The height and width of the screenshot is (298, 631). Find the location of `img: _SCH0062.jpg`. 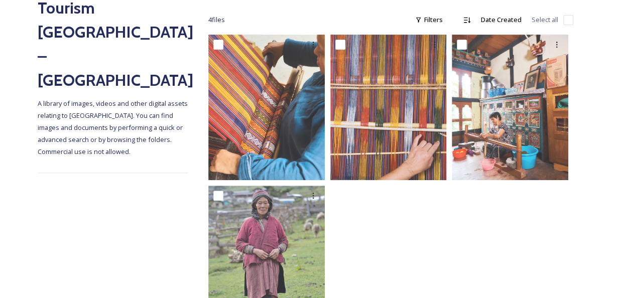

img: _SCH0062.jpg is located at coordinates (510, 107).